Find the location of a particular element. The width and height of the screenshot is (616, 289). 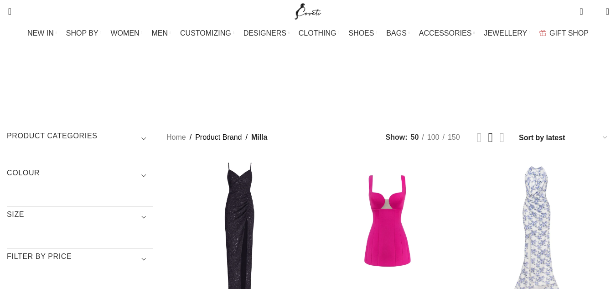

a: MEN is located at coordinates (161, 33).